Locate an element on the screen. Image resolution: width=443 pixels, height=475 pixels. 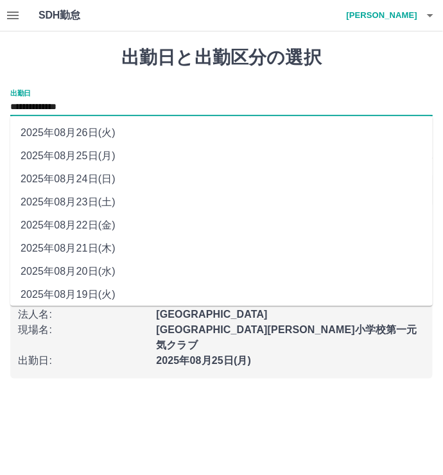
li: 2025年08月21日(木) is located at coordinates (221, 248).